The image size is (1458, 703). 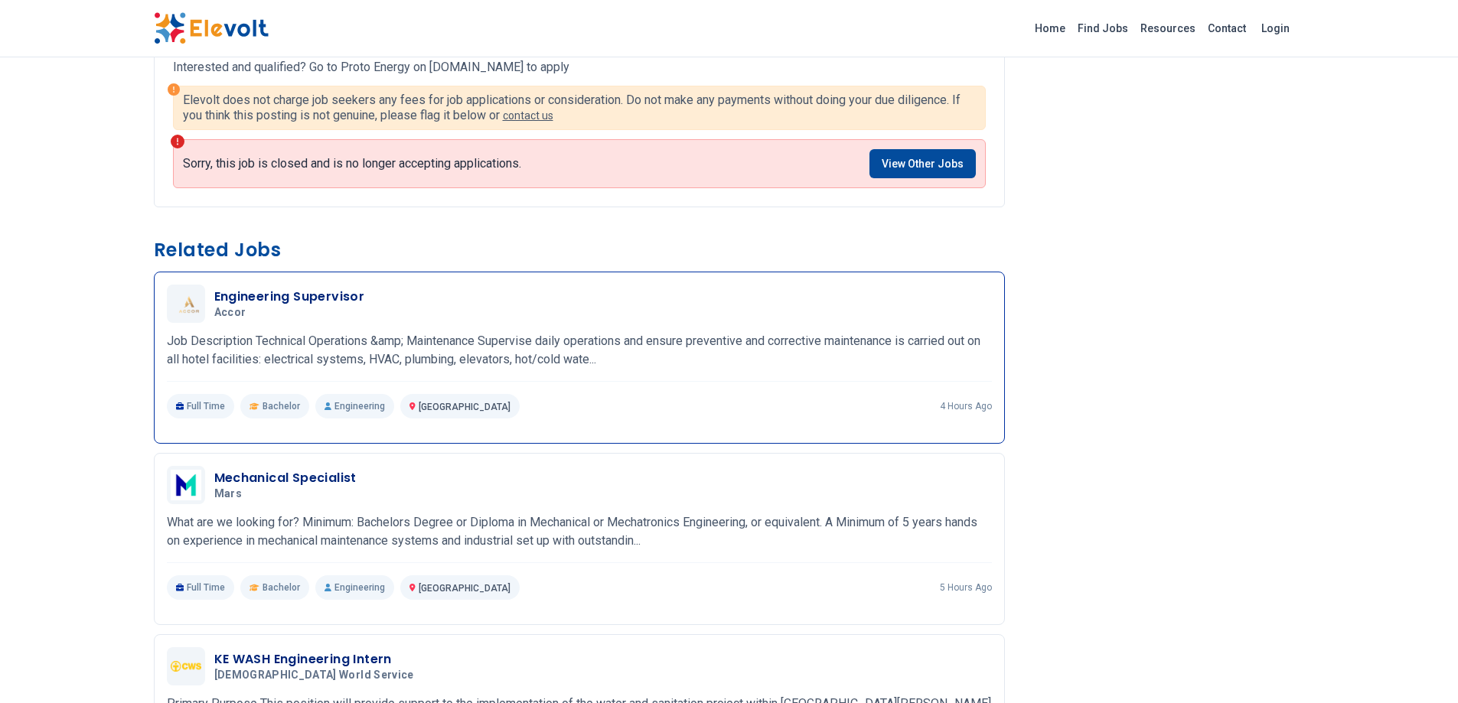 I want to click on a: View Other Jobs, so click(x=922, y=164).